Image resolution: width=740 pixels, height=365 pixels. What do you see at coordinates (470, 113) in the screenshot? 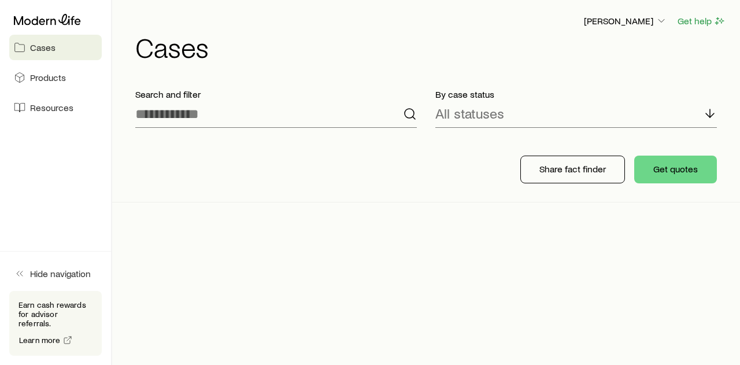
I see `p: All statuses` at bounding box center [470, 113].